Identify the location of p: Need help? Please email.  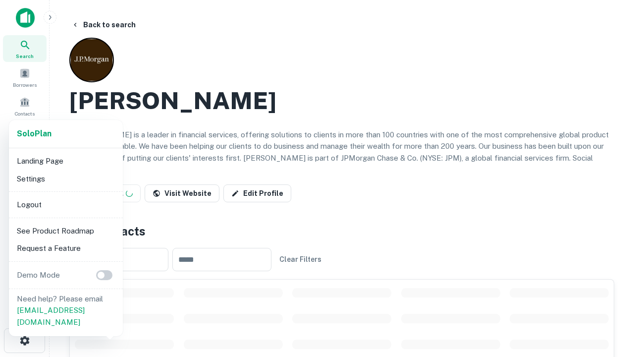
(66, 310).